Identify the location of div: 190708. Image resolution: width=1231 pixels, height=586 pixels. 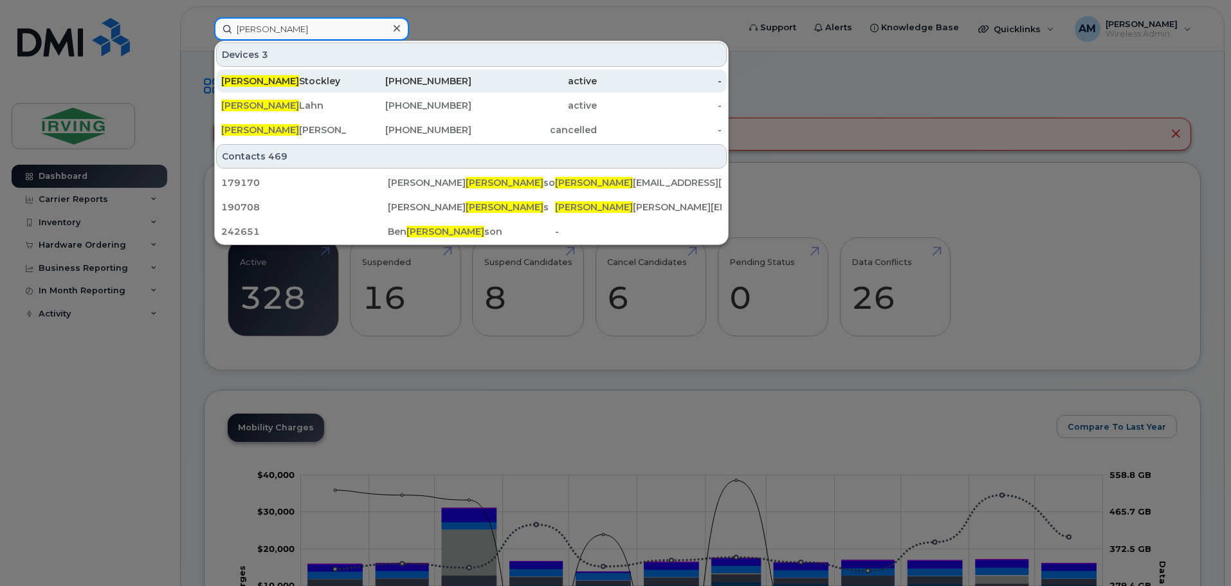
(304, 207).